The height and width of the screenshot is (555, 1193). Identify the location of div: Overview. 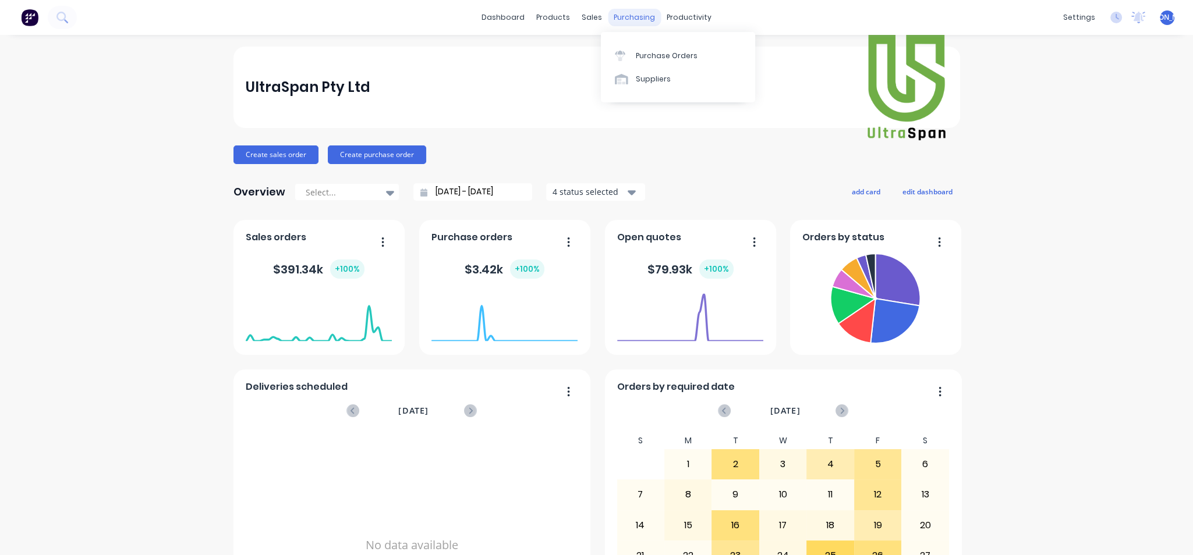
(259, 192).